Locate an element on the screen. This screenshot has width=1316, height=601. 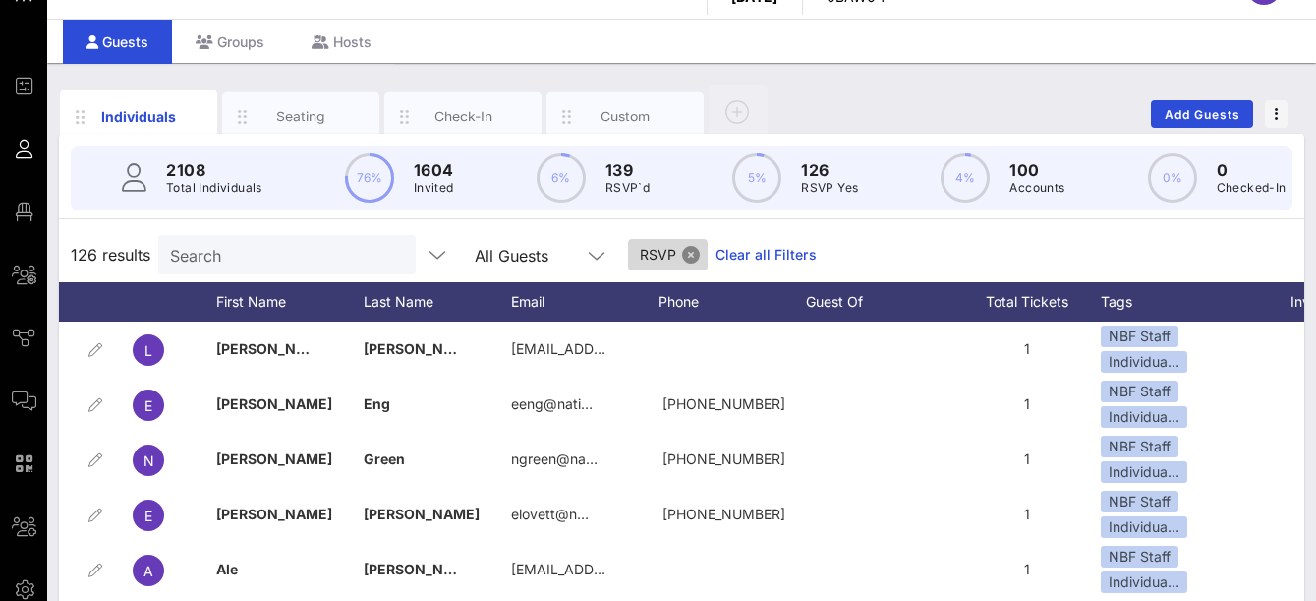
div: Groups is located at coordinates (230, 41).